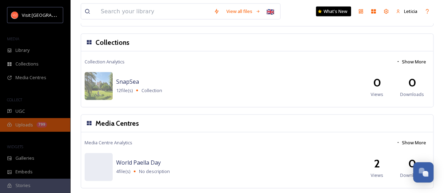 The height and width of the screenshot is (193, 444). What do you see at coordinates (108, 143) in the screenshot?
I see `span: Media Centre Analytics` at bounding box center [108, 143].